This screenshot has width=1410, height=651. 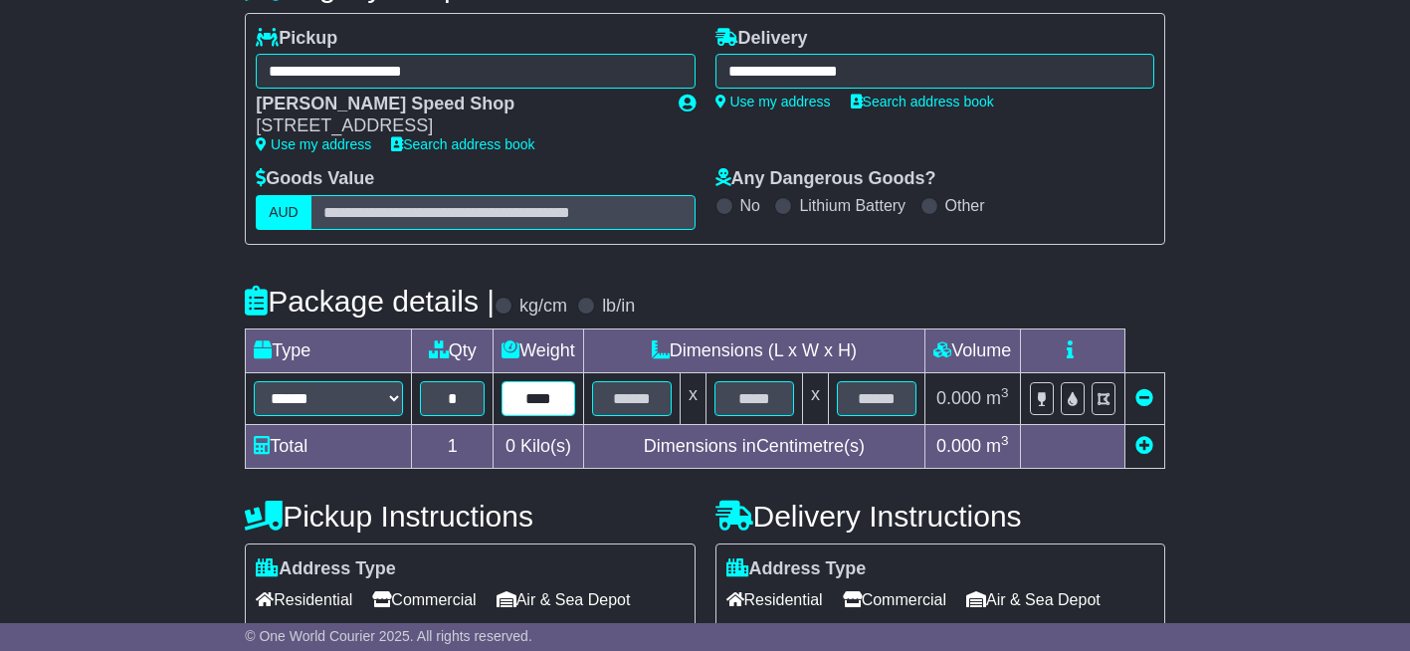 I want to click on td: Weight, so click(x=538, y=350).